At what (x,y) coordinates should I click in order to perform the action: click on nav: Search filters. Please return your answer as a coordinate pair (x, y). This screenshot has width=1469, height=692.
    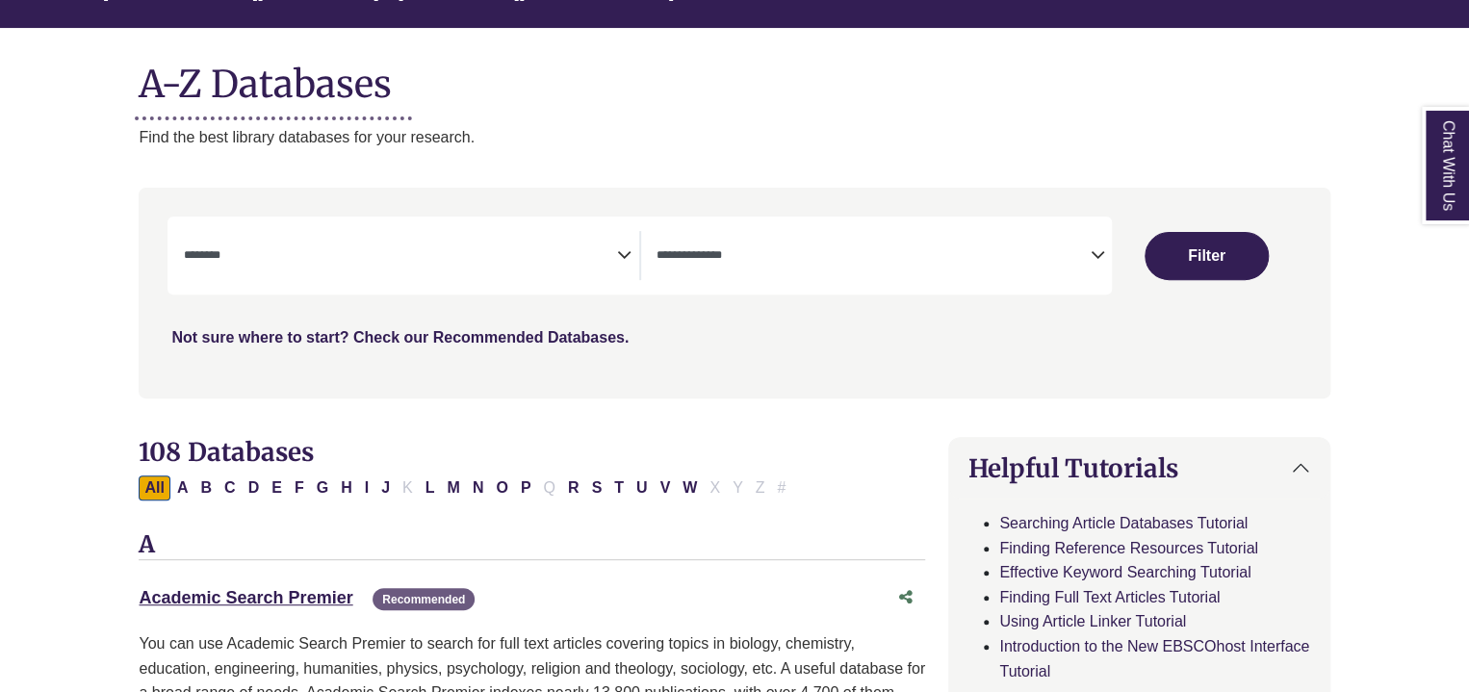
    Looking at the image, I should click on (734, 293).